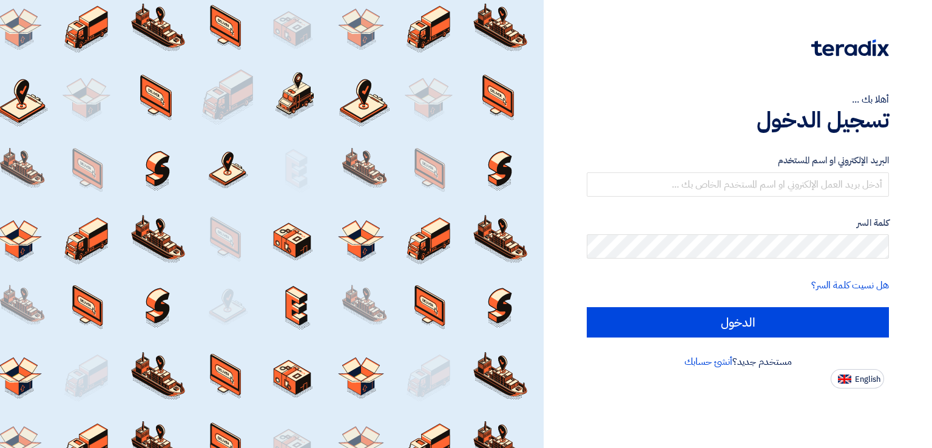 The height and width of the screenshot is (448, 932). Describe the element at coordinates (738, 185) in the screenshot. I see `input: أدخل بريد العمل الإلكتروني او اسم المستخدم الخاص بك ...` at that location.